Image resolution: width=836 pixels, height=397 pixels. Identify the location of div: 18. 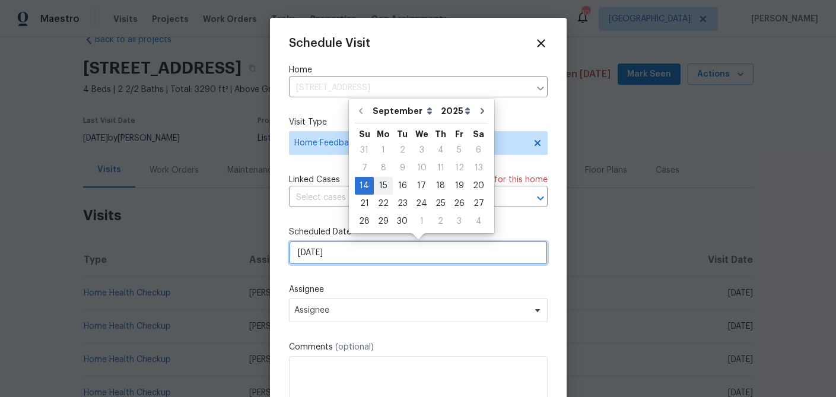
(440, 186).